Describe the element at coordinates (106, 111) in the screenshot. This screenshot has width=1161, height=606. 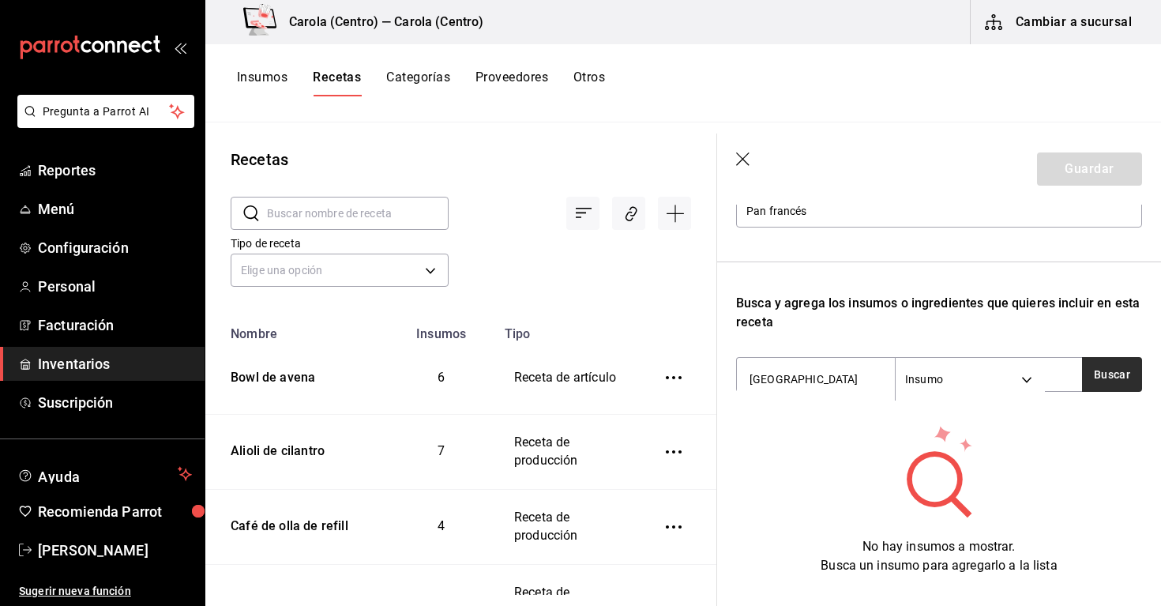
I see `span: Pregunta a Parrot AI` at that location.